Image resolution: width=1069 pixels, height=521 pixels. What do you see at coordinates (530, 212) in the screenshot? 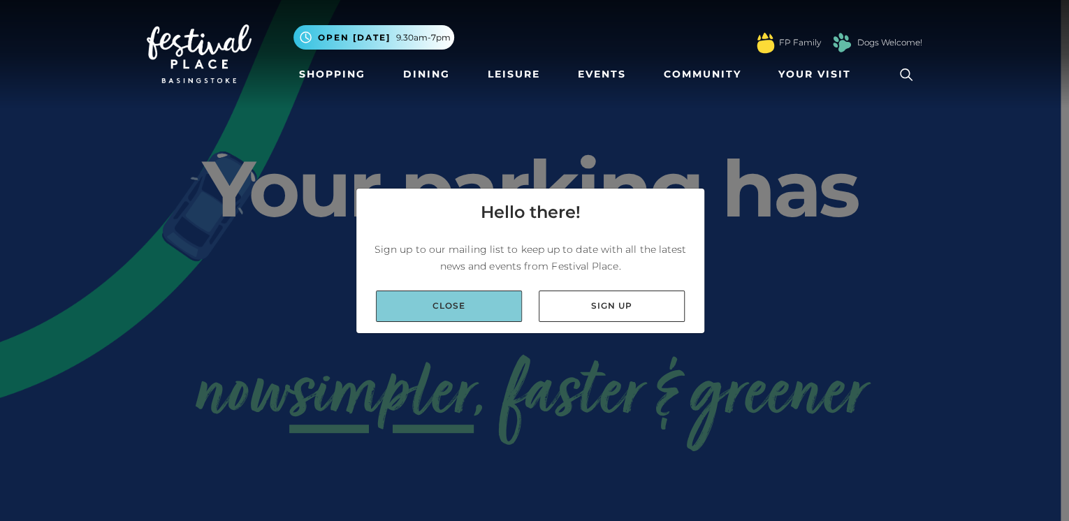
I see `h4: Hello there!` at bounding box center [530, 212].